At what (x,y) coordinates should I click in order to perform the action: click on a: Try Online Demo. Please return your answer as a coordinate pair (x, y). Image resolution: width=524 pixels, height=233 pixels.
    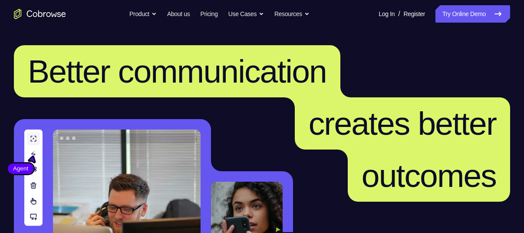
    Looking at the image, I should click on (473, 14).